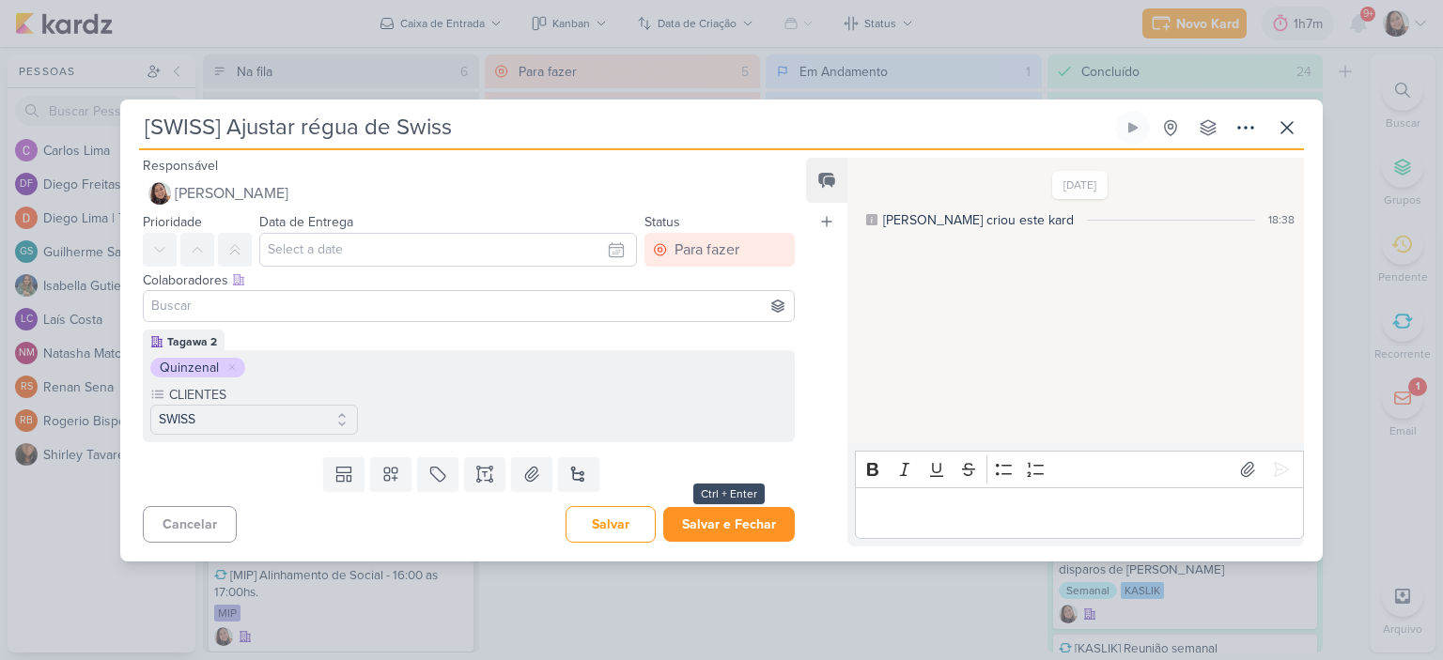  I want to click on button: Salvar e Fechar, so click(729, 524).